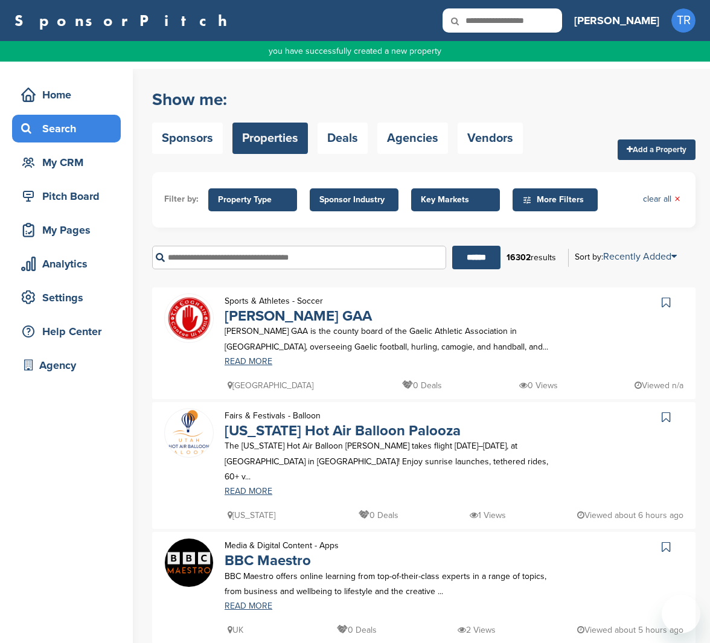 Image resolution: width=710 pixels, height=643 pixels. I want to click on a: Agency, so click(66, 365).